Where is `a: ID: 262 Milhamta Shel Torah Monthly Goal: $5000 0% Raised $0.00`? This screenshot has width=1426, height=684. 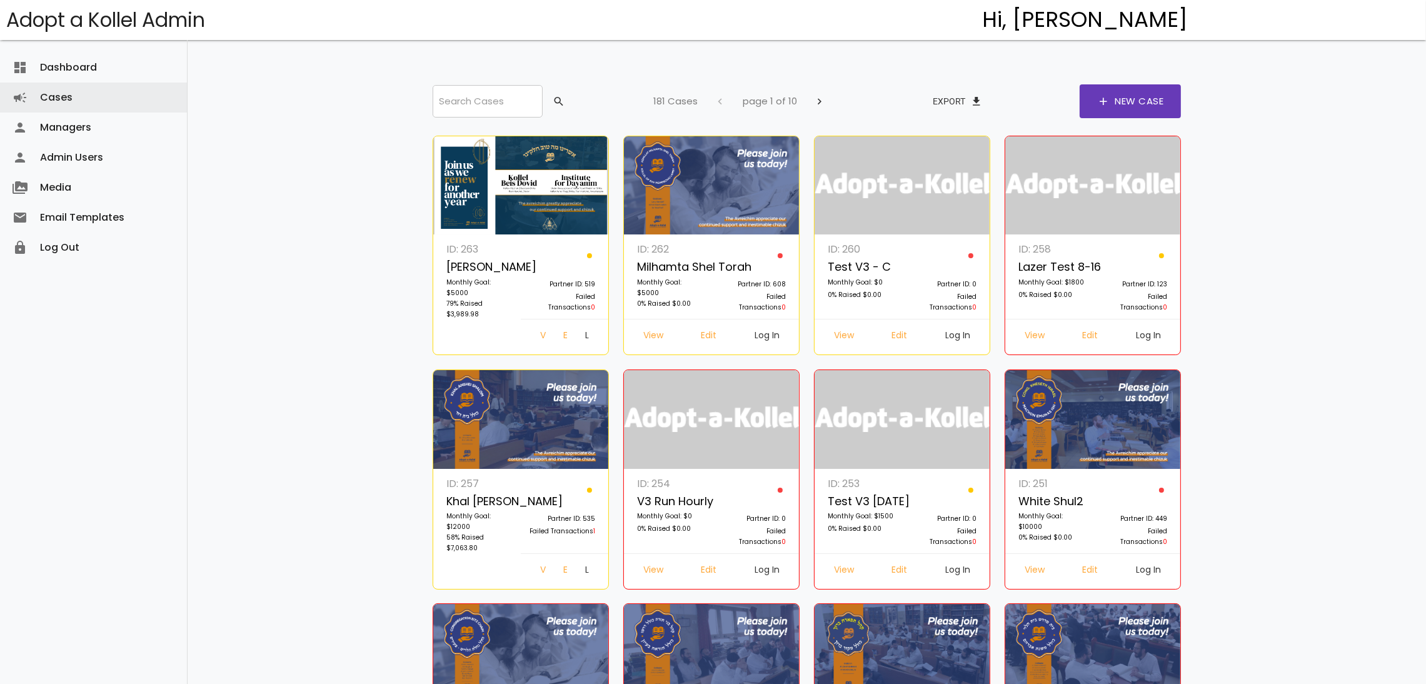
a: ID: 262 Milhamta Shel Torah Monthly Goal: $5000 0% Raised $0.00 is located at coordinates (671, 279).